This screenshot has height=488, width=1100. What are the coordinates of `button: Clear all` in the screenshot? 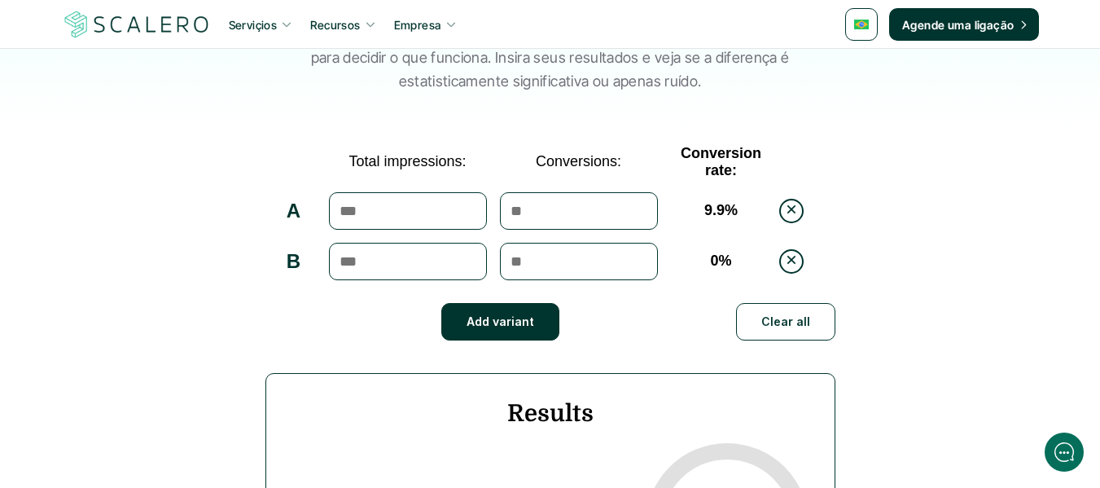 It's located at (786, 322).